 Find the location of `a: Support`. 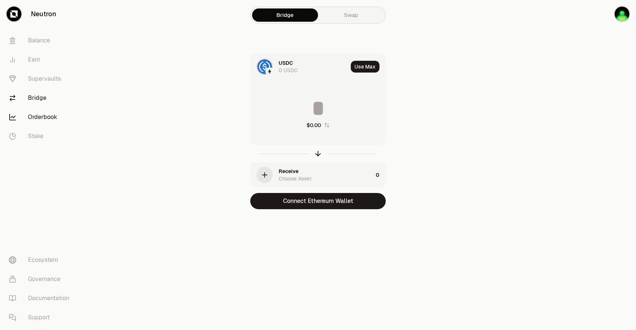

a: Support is located at coordinates (41, 317).